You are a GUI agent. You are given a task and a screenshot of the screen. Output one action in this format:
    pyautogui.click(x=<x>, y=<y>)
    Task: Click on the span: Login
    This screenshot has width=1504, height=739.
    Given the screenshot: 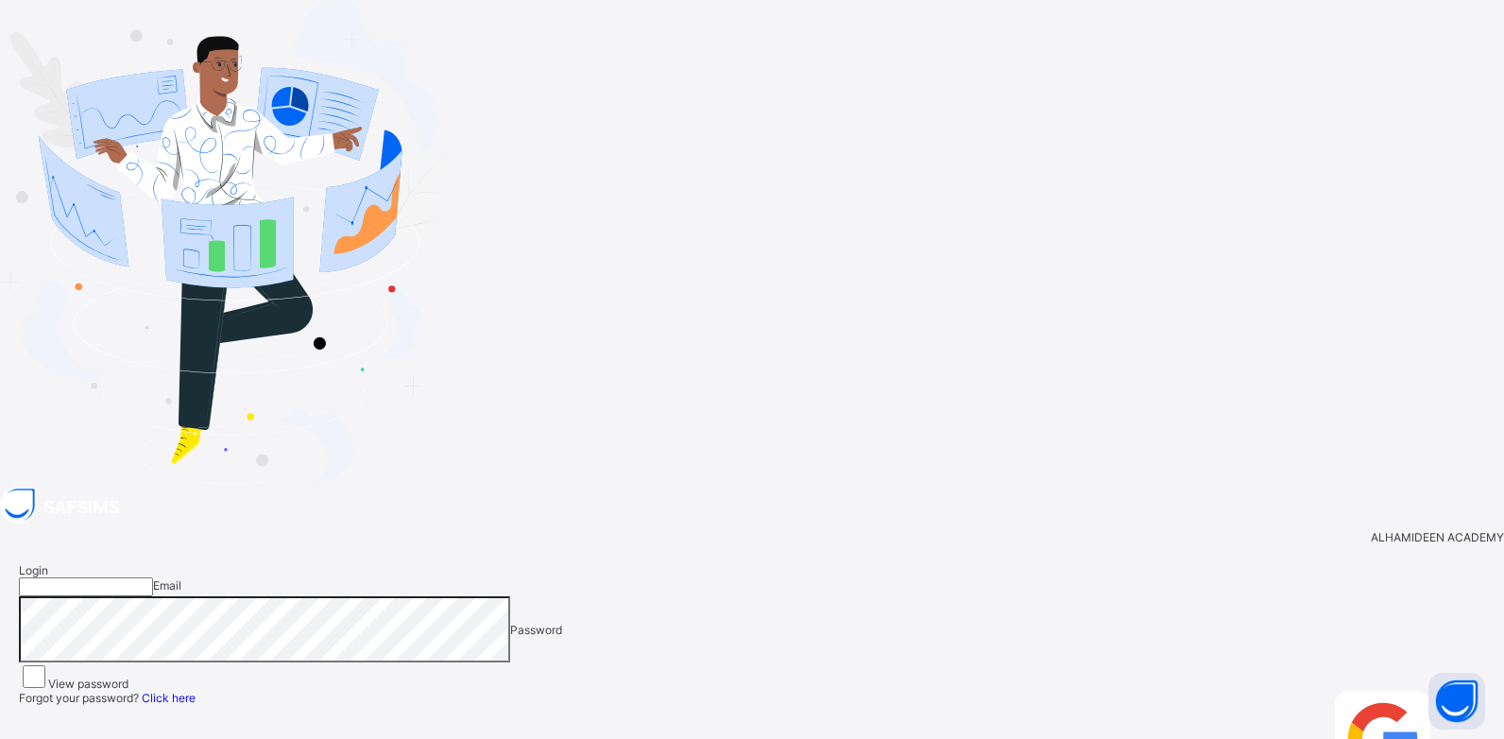 What is the action you would take?
    pyautogui.click(x=33, y=570)
    